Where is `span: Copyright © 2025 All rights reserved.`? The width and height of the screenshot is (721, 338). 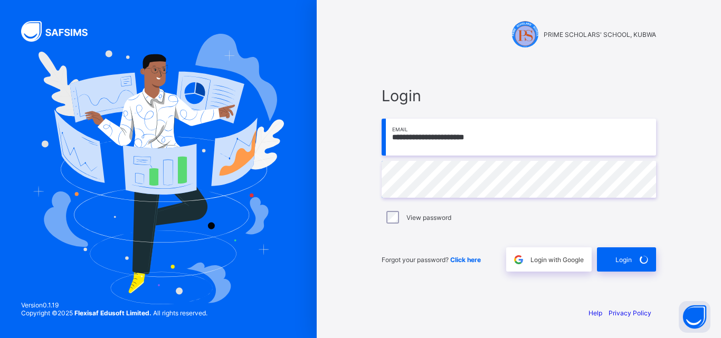
span: Copyright © 2025 All rights reserved. is located at coordinates (114, 313).